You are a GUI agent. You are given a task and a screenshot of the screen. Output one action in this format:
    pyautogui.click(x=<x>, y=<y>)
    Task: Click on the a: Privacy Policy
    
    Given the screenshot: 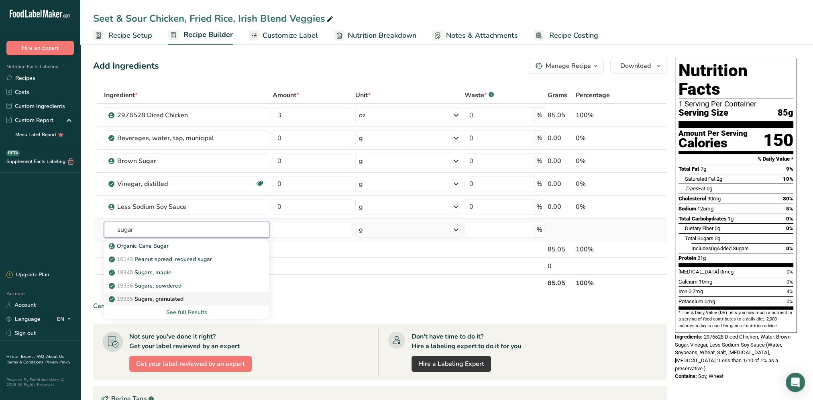 What is the action you would take?
    pyautogui.click(x=58, y=362)
    